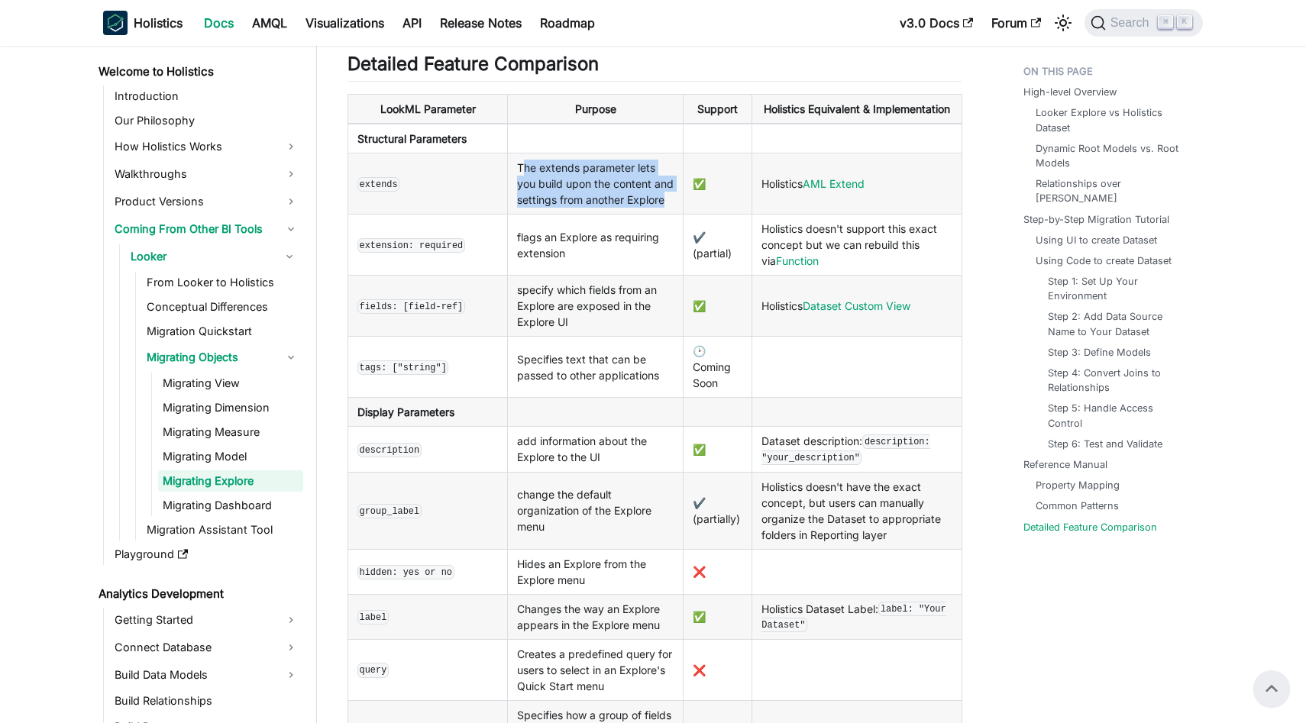  Describe the element at coordinates (428, 109) in the screenshot. I see `th: LookML Parameter` at that location.